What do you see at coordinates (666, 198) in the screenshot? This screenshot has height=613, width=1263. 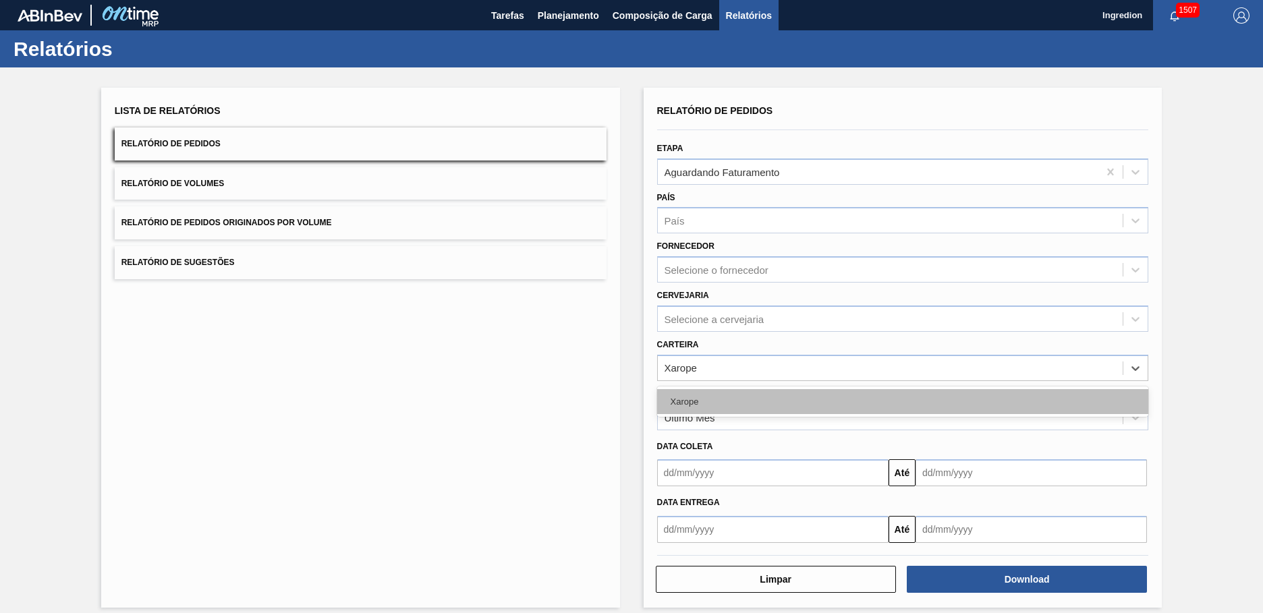 I see `label: País` at bounding box center [666, 198].